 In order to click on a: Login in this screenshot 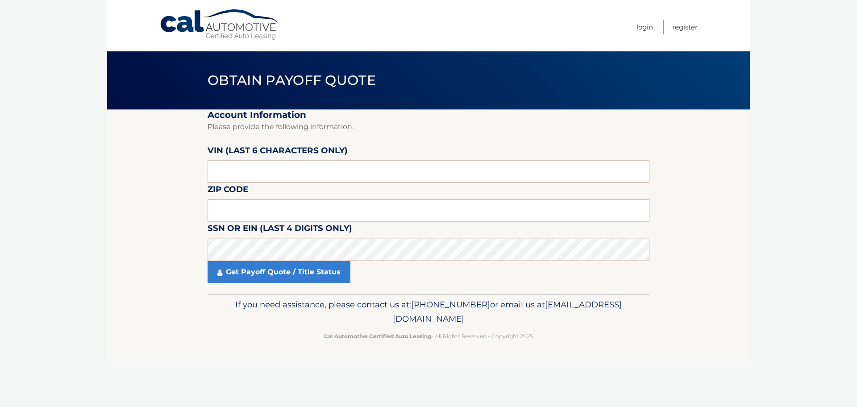, I will do `click(645, 27)`.